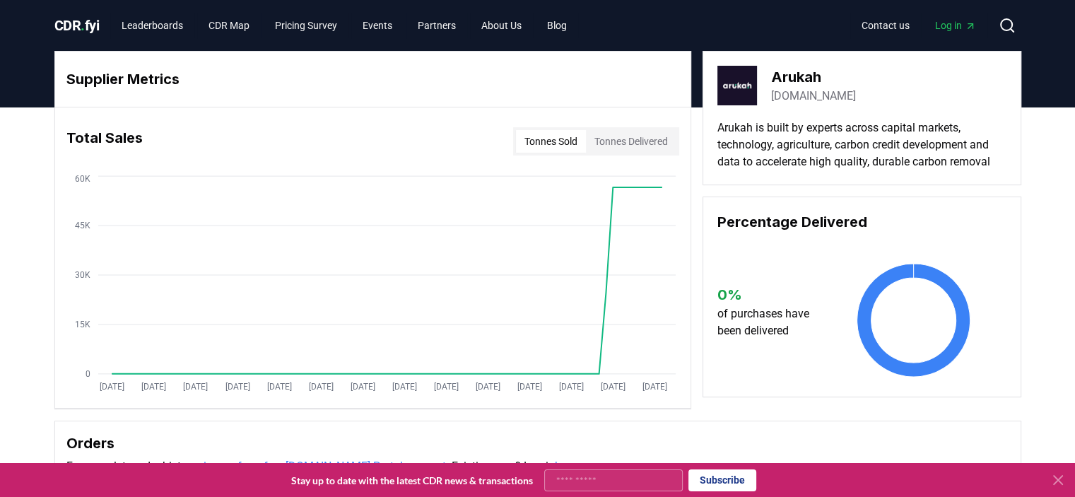  Describe the element at coordinates (862, 222) in the screenshot. I see `h3: Percentage Delivered` at that location.